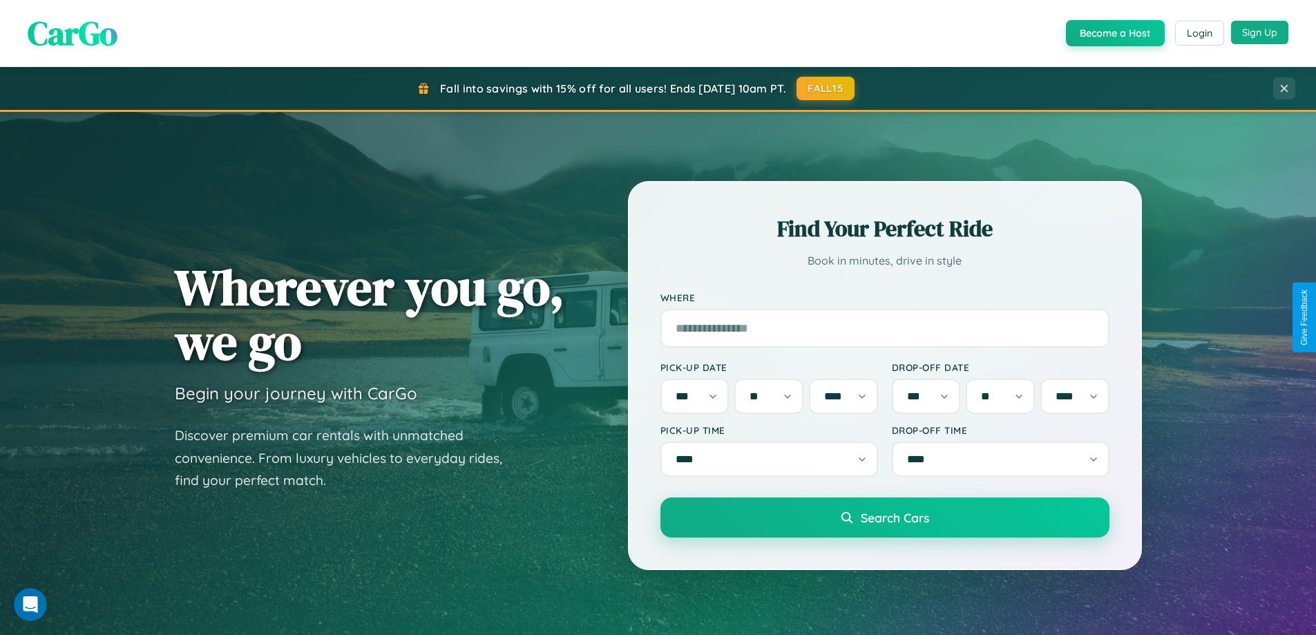 This screenshot has height=635, width=1316. What do you see at coordinates (369, 314) in the screenshot?
I see `h1: Wherever you go, we go` at bounding box center [369, 314].